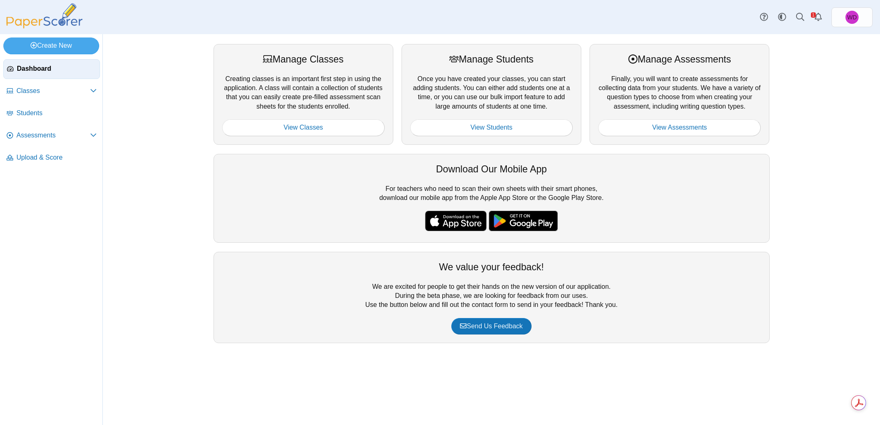 The width and height of the screenshot is (880, 425). What do you see at coordinates (51, 158) in the screenshot?
I see `a: Upload & Score` at bounding box center [51, 158].